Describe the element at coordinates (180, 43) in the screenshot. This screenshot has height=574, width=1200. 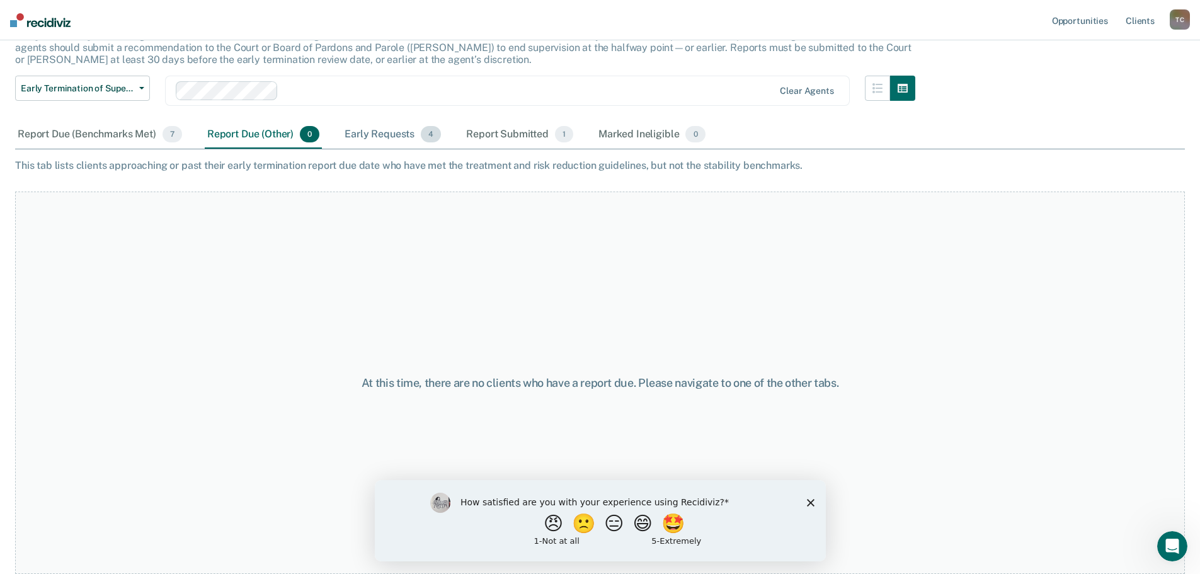
I see `button: 1` at that location.